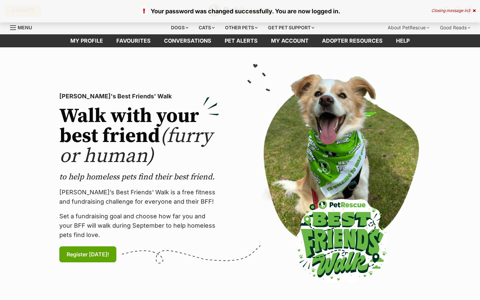 Image resolution: width=480 pixels, height=300 pixels. What do you see at coordinates (207, 28) in the screenshot?
I see `div: Cats` at bounding box center [207, 28].